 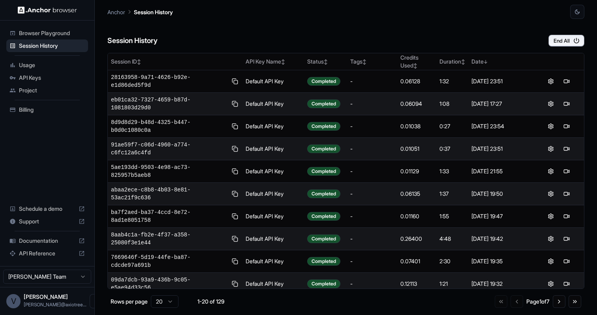 I want to click on nav: breadcrumb, so click(x=140, y=12).